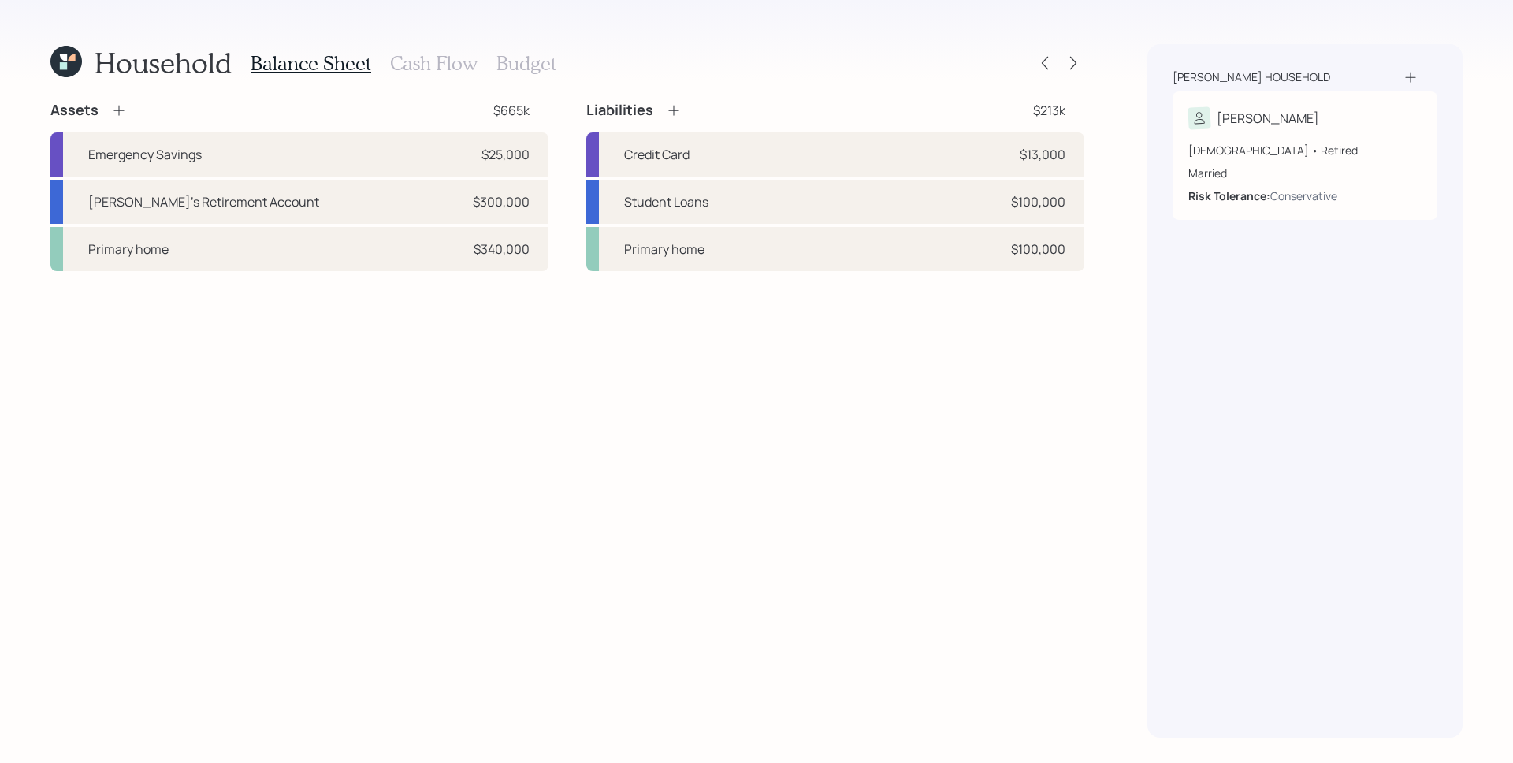 Image resolution: width=1513 pixels, height=763 pixels. Describe the element at coordinates (1305, 173) in the screenshot. I see `div: Married` at that location.